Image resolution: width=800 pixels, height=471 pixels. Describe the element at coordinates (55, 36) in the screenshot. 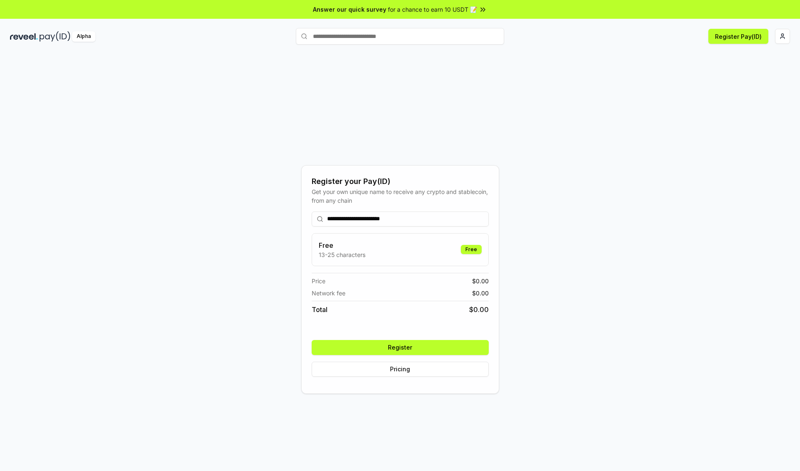

I see `img: pay_id` at that location.